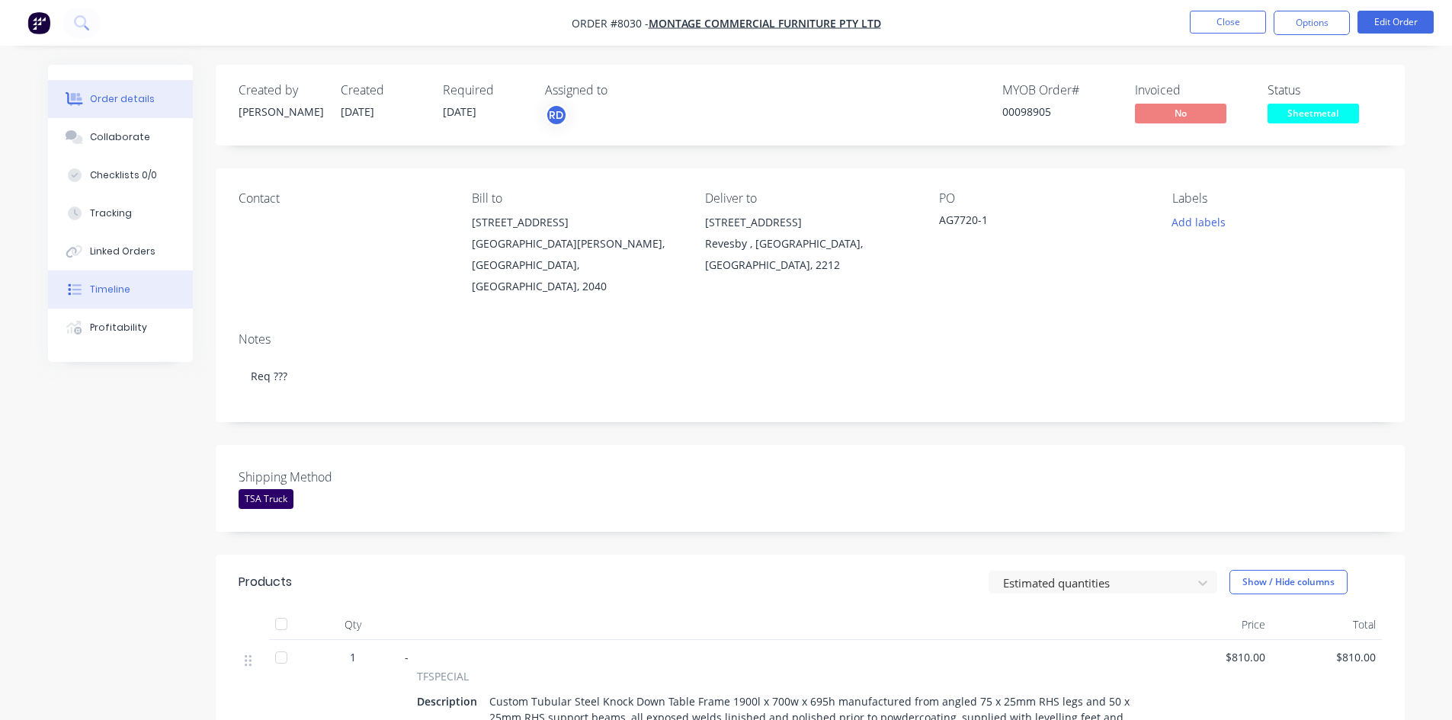  Describe the element at coordinates (485, 90) in the screenshot. I see `div: Required` at that location.